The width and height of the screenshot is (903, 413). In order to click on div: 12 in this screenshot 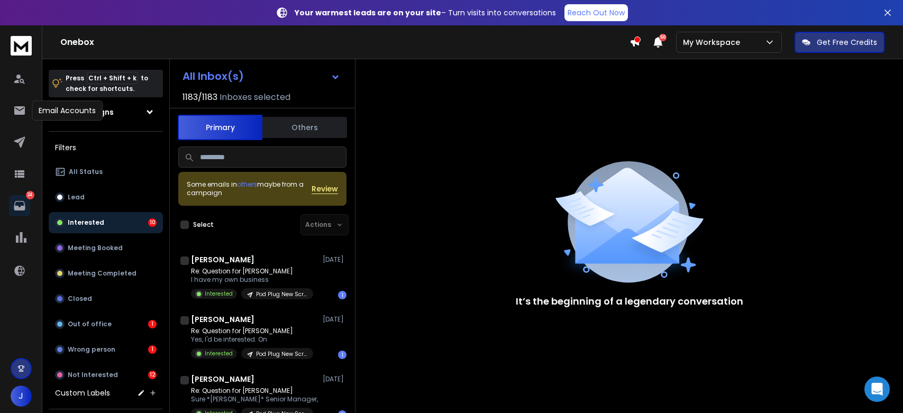, I will do `click(152, 375)`.